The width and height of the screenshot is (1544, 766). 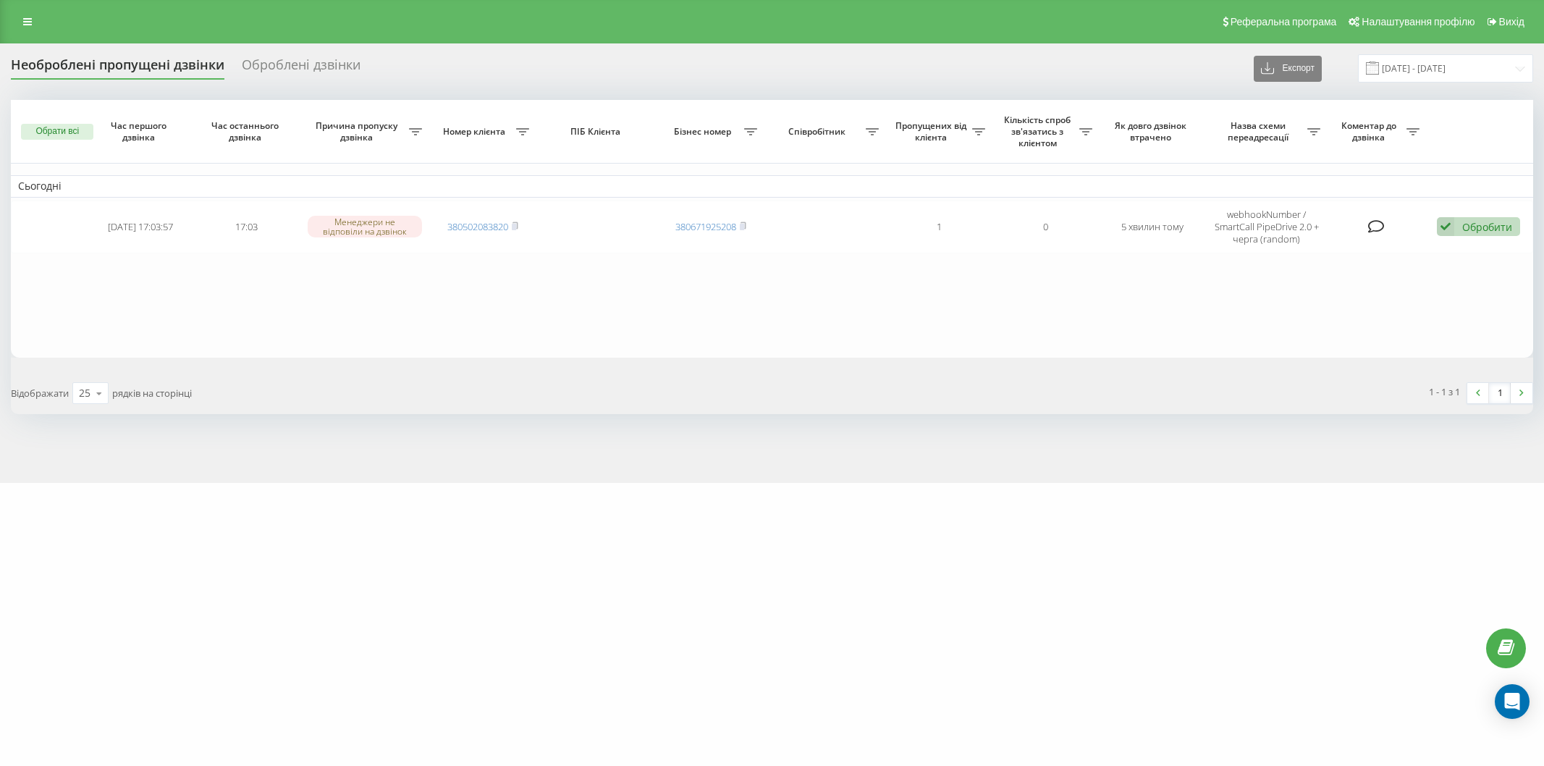 What do you see at coordinates (1512, 22) in the screenshot?
I see `span: Вихід` at bounding box center [1512, 22].